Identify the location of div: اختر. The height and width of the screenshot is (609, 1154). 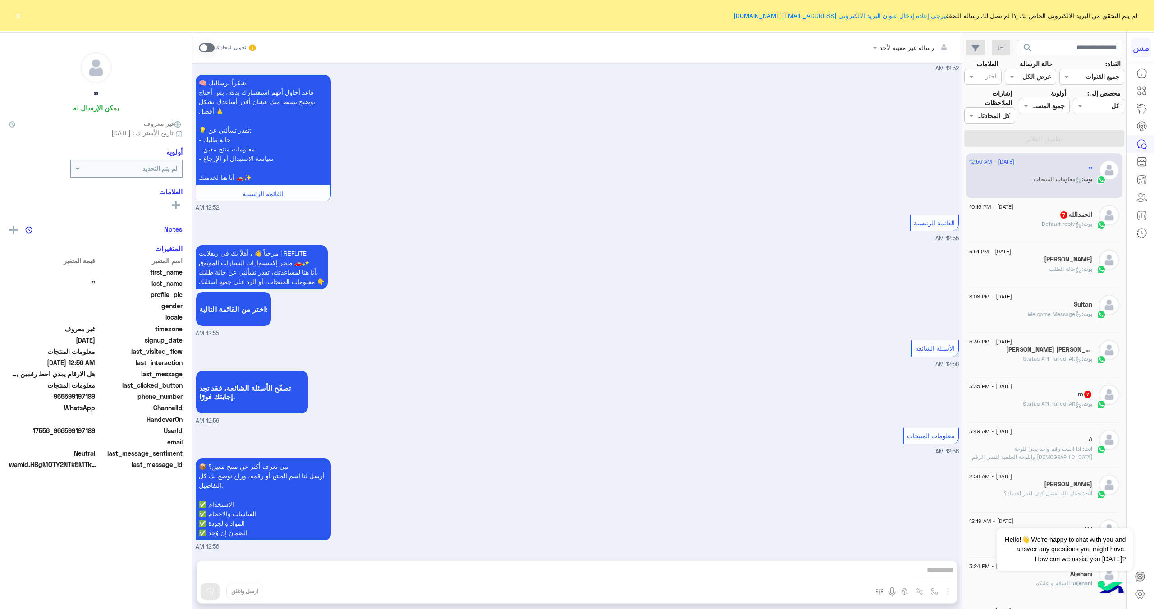
(992, 77).